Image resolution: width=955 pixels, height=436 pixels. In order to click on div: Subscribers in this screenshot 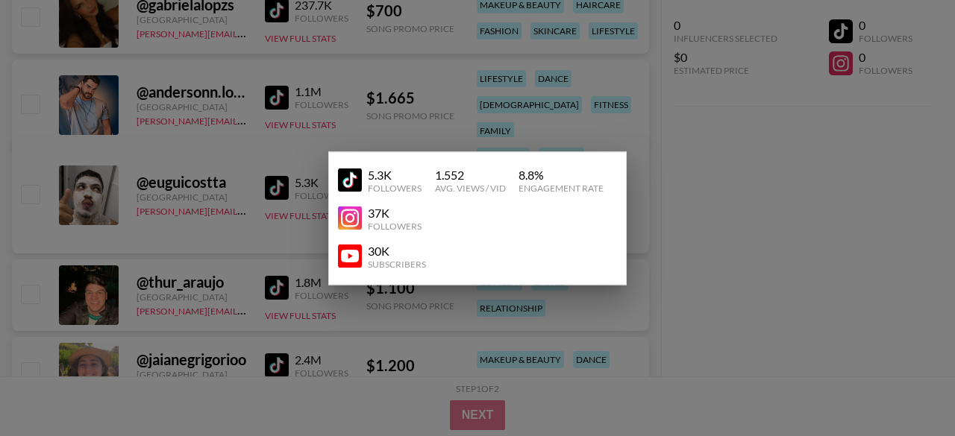, I will do `click(397, 263)`.